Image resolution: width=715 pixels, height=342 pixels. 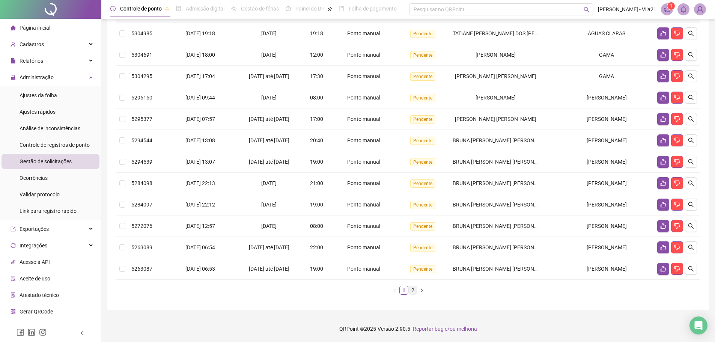 What do you see at coordinates (35, 262) in the screenshot?
I see `span: Acesso à API` at bounding box center [35, 262].